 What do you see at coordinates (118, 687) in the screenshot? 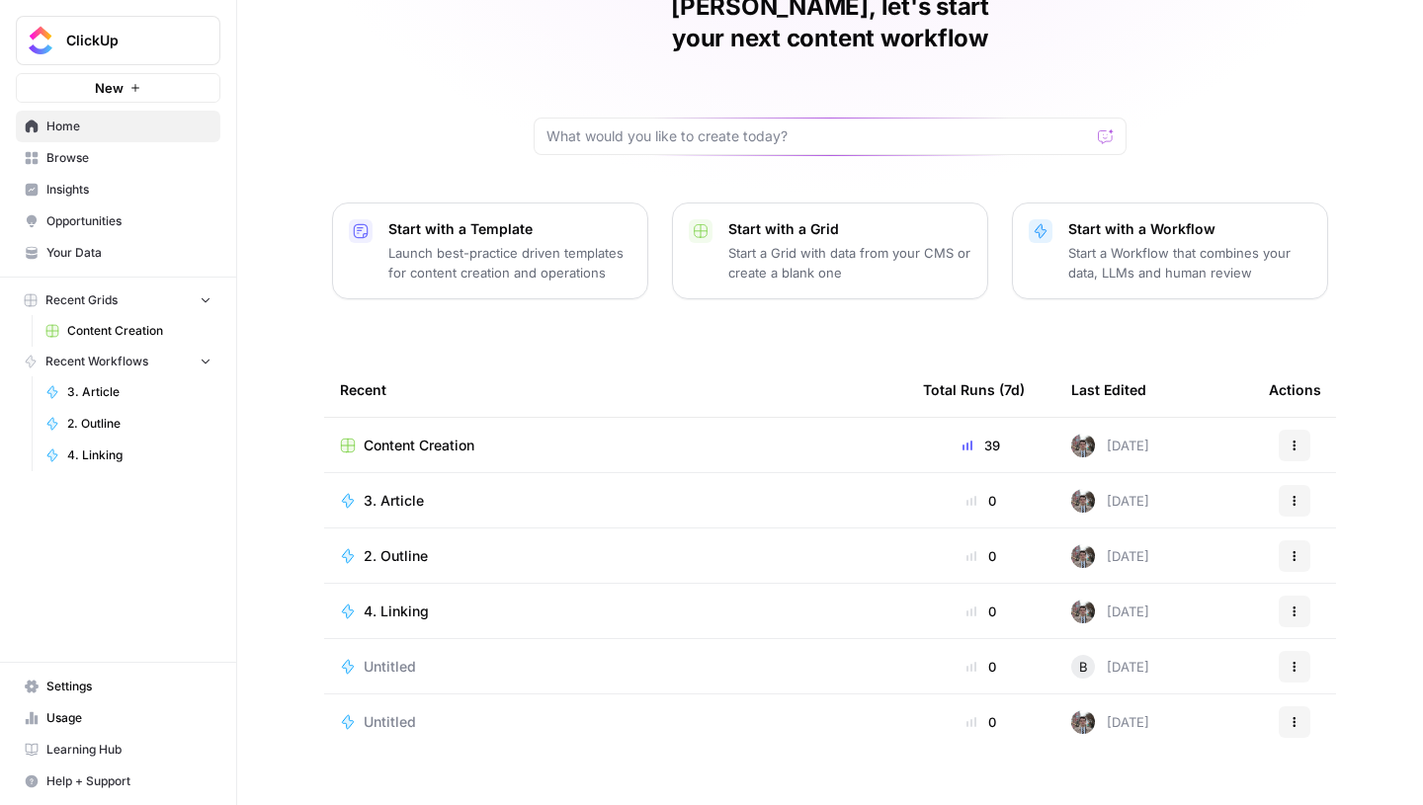
I see `a: Settings` at bounding box center [118, 687].